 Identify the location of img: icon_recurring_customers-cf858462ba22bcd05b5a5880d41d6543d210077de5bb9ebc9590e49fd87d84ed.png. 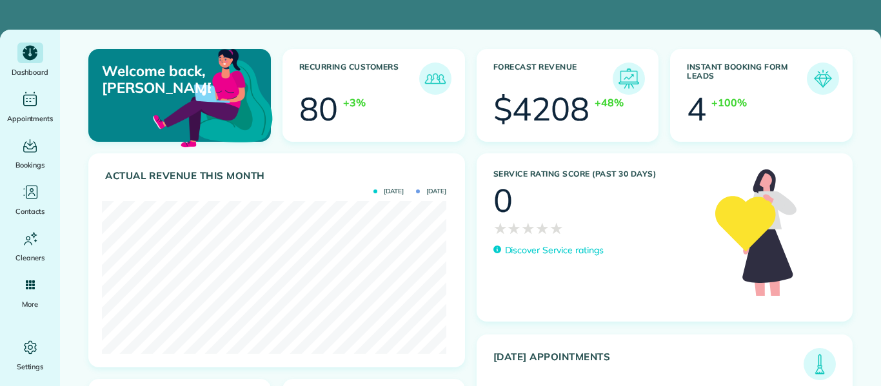
(435, 79).